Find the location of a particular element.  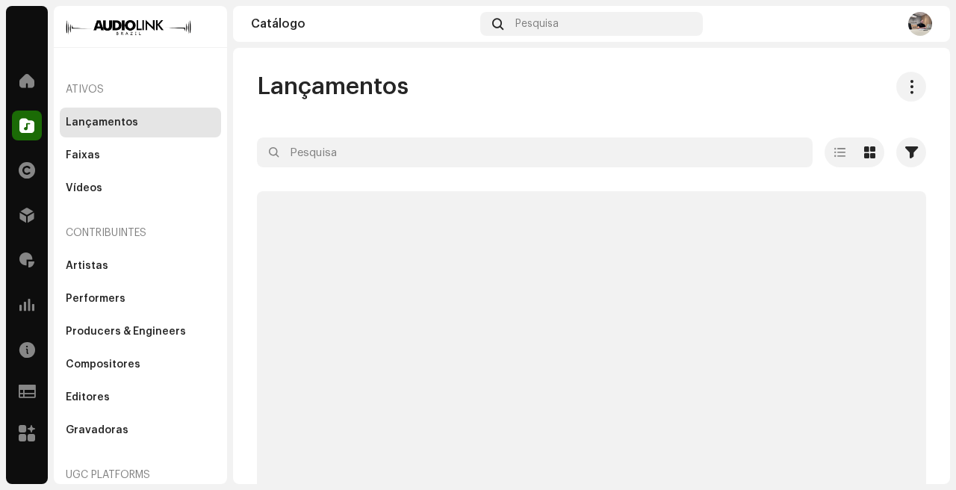

re-m-nav-item: Performers is located at coordinates (140, 299).